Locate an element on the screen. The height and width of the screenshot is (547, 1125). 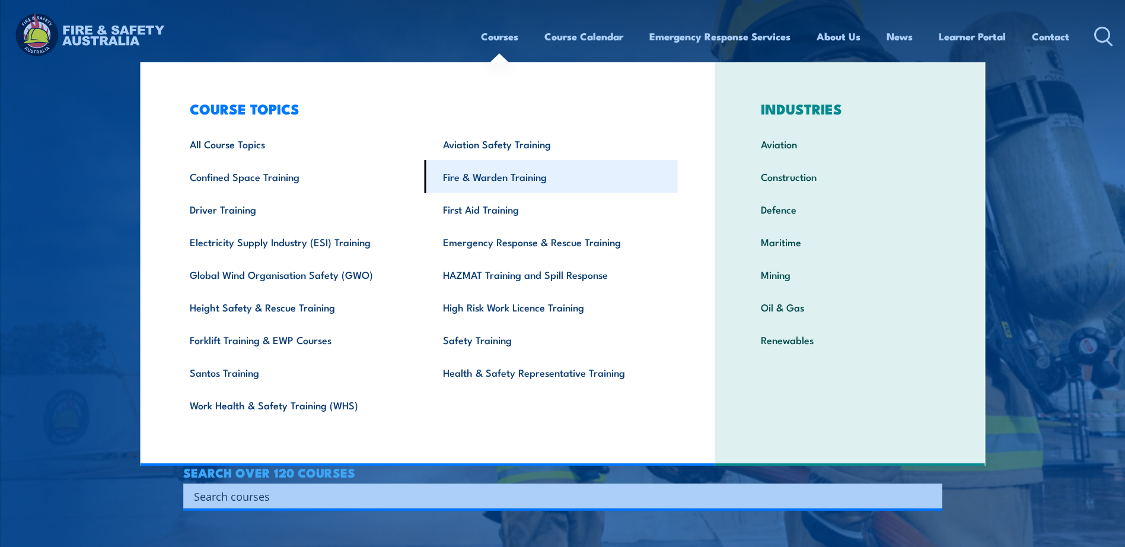
h3: INDUSTRIES is located at coordinates (850, 109).